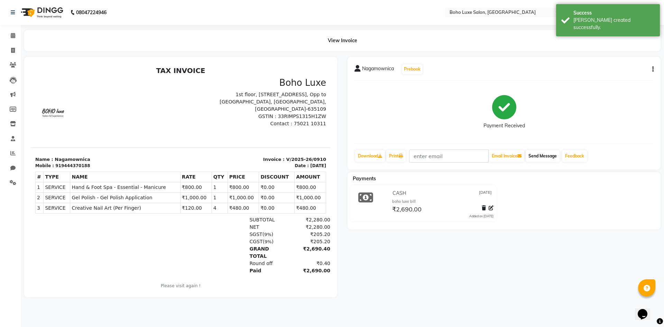 The image size is (664, 327). Describe the element at coordinates (225, 96) in the screenshot. I see `p: Invoice : V/2025-26/0910` at that location.